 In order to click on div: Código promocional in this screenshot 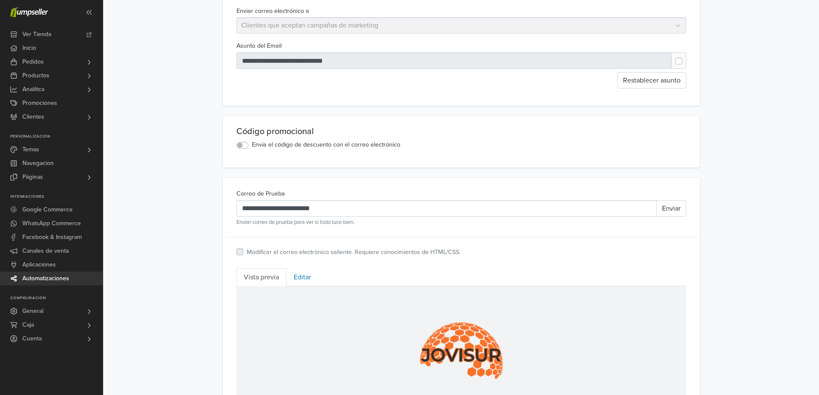, I will do `click(461, 131)`.